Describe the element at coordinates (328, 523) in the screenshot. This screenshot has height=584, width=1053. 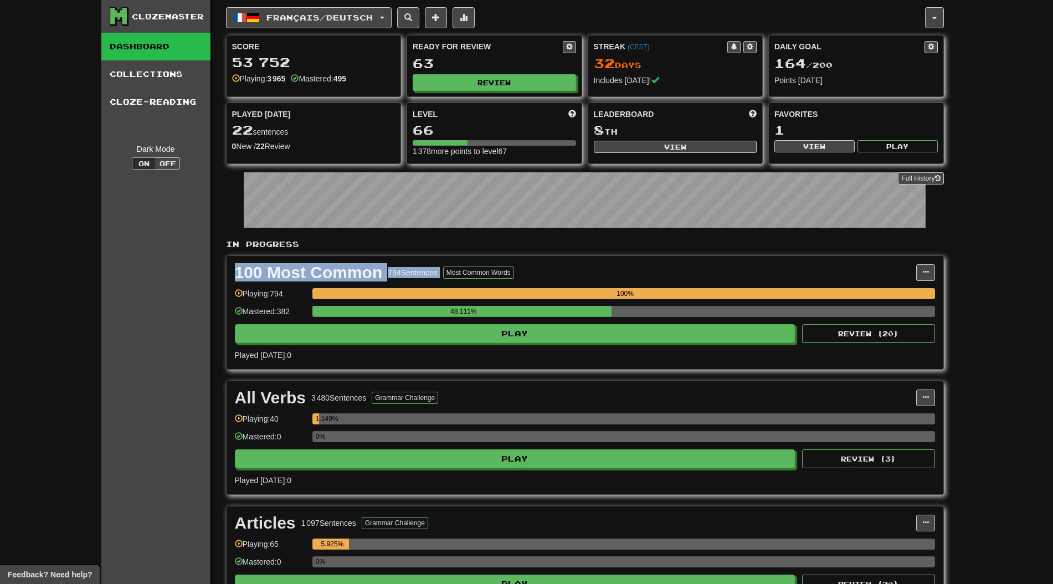
I see `div: 1 097 Sentences` at that location.